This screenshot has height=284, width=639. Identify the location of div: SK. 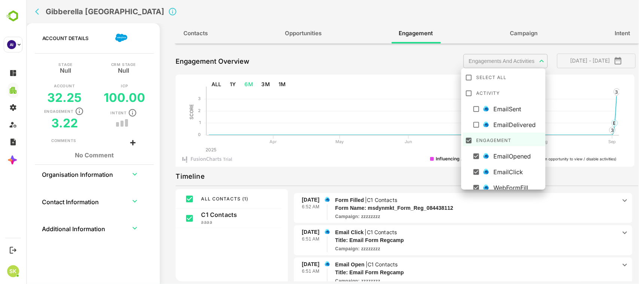
(13, 271).